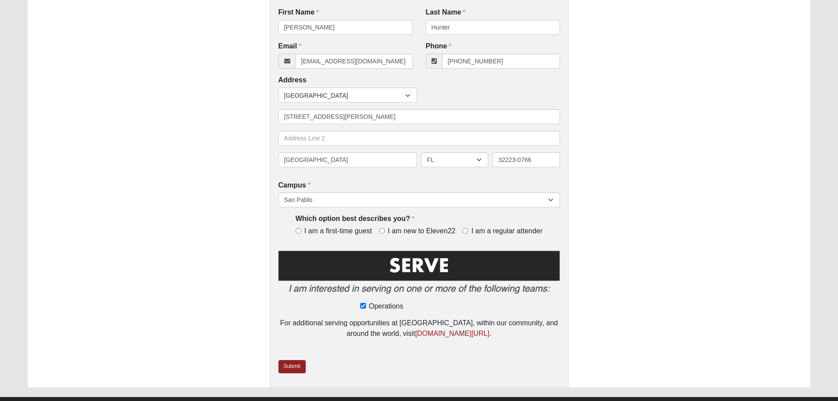  I want to click on span: I am new to Eleven22, so click(422, 231).